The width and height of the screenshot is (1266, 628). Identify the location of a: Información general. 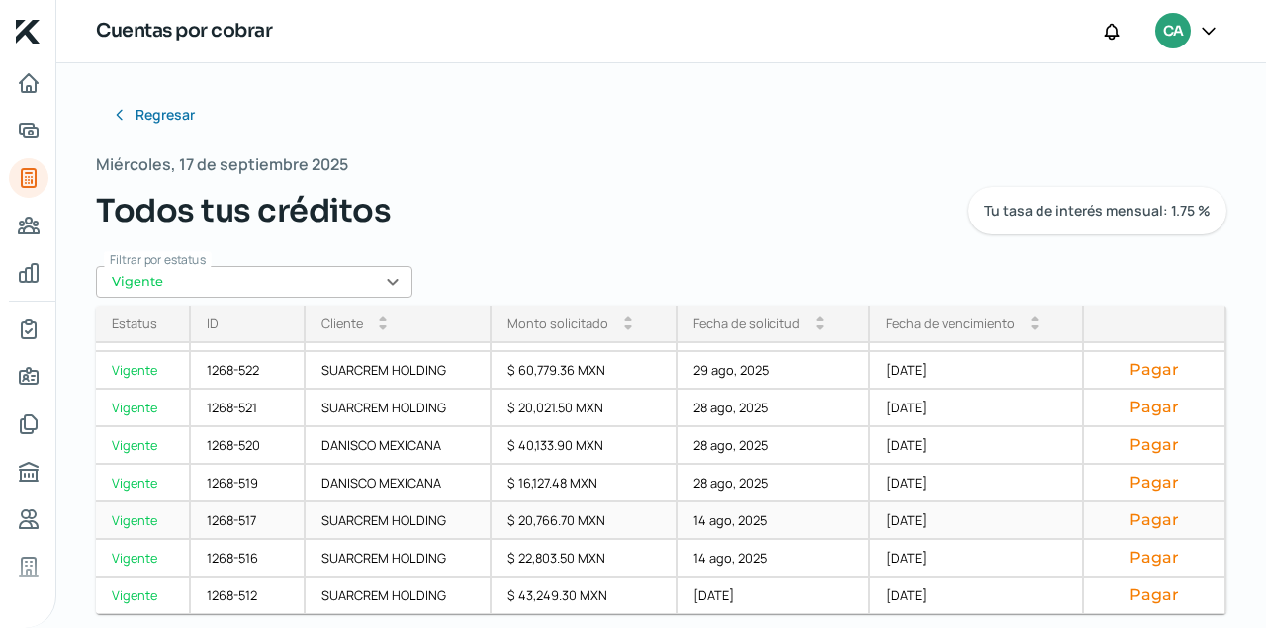
(29, 377).